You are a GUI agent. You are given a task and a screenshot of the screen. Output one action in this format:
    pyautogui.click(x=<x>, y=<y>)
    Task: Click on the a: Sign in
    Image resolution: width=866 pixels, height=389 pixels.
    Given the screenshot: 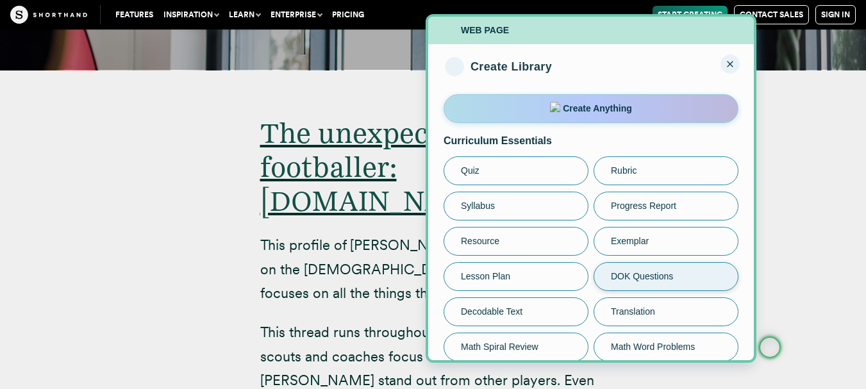 What is the action you would take?
    pyautogui.click(x=836, y=15)
    